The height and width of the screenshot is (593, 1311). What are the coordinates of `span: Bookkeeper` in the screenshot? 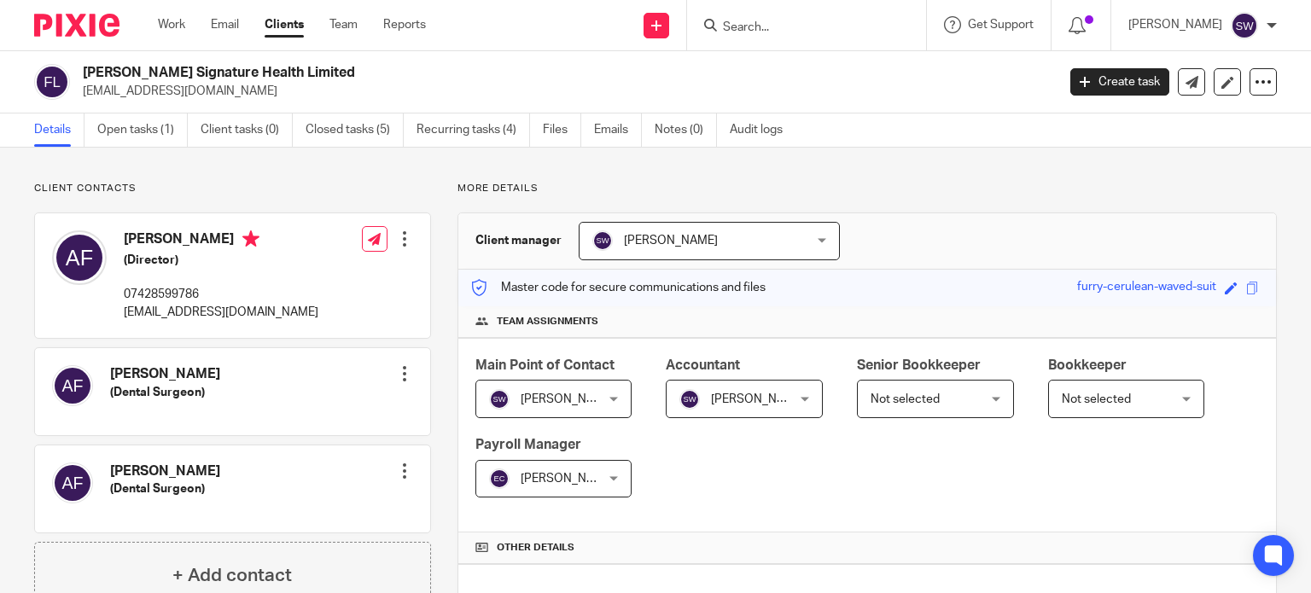 It's located at (1087, 365).